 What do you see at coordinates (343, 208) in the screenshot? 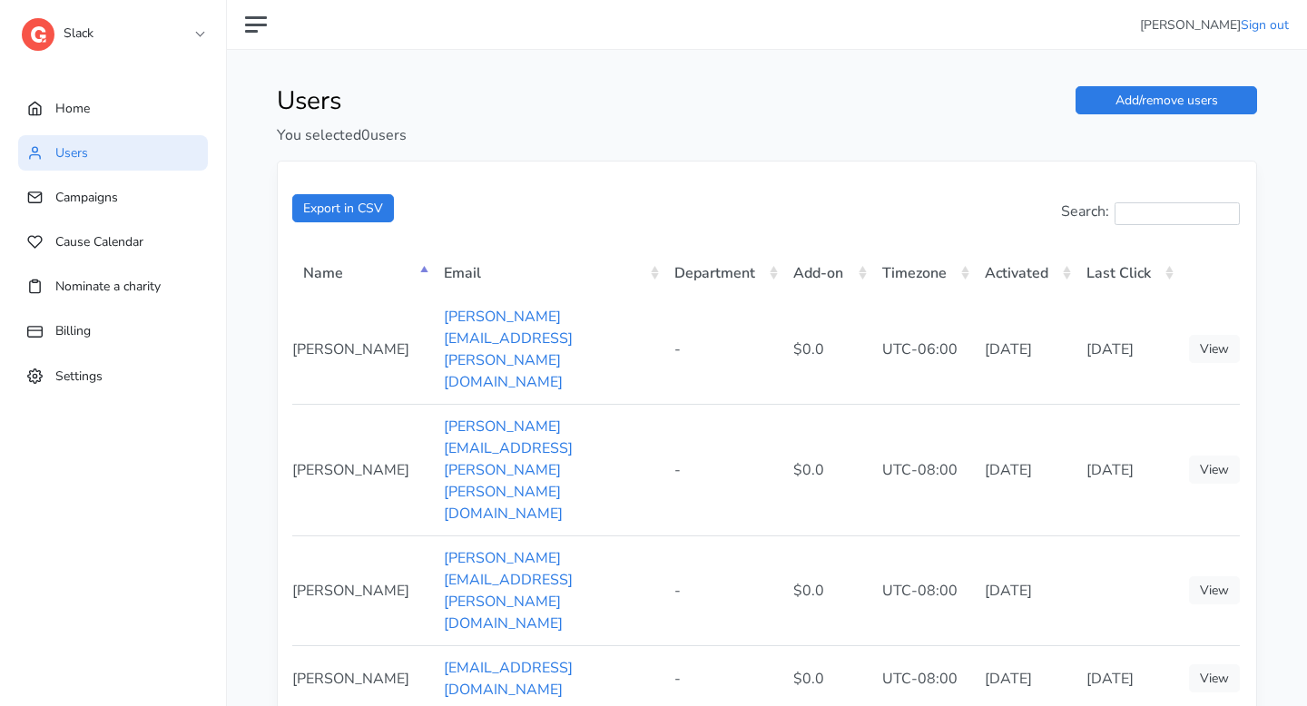
I see `span: Export in CSV` at bounding box center [343, 208].